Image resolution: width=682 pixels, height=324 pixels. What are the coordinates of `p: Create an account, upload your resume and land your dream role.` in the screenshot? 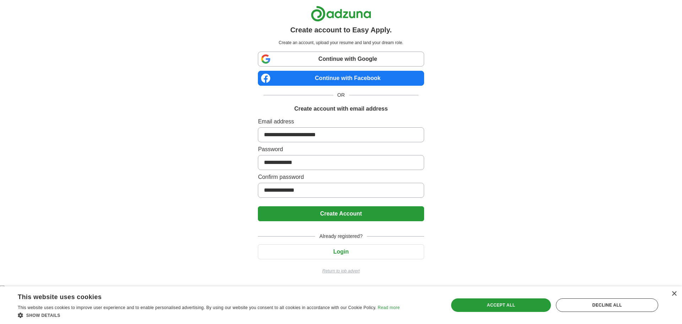 It's located at (341, 43).